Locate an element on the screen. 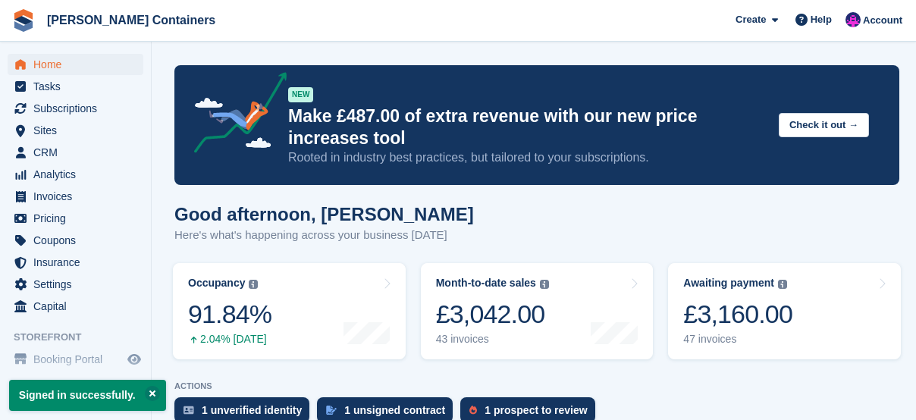 The image size is (916, 420). div: NEW is located at coordinates (300, 95).